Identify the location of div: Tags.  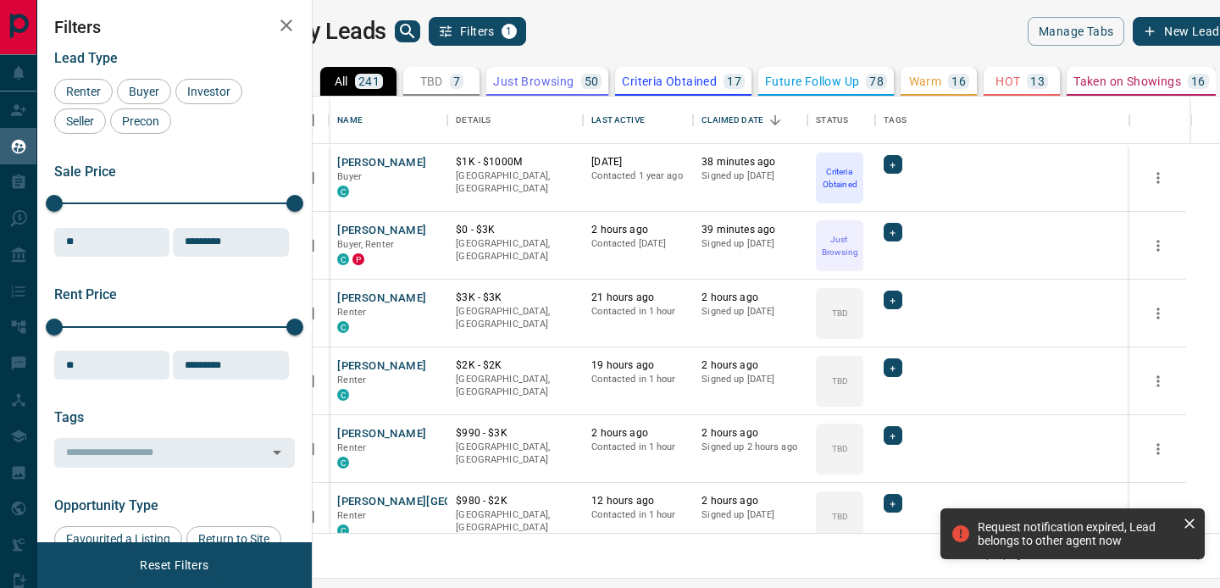
(1002, 120).